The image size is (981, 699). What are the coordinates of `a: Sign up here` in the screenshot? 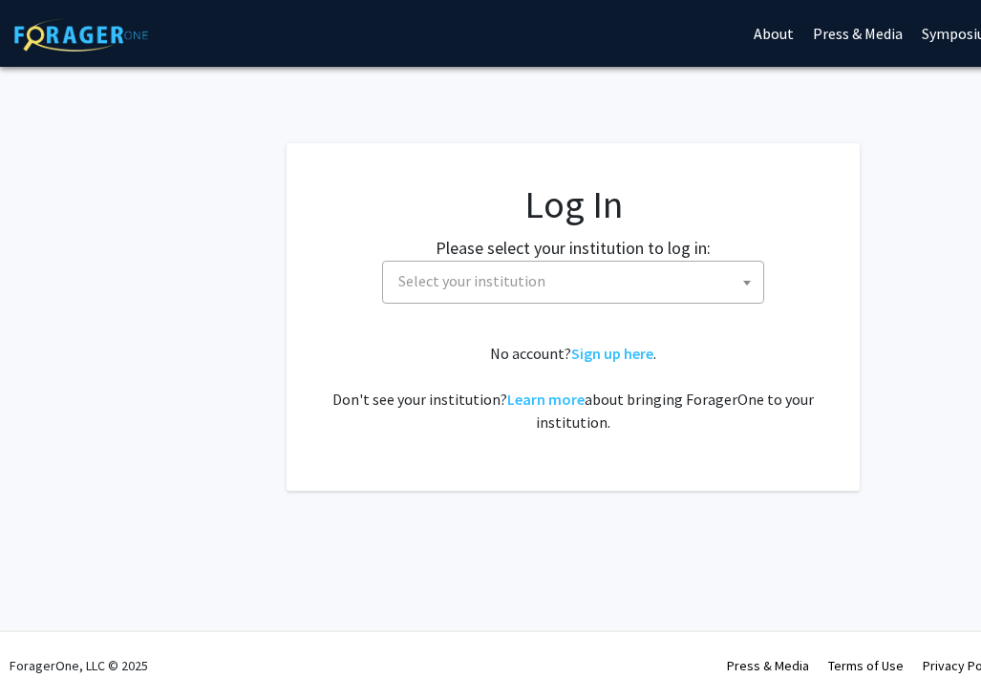 It's located at (612, 353).